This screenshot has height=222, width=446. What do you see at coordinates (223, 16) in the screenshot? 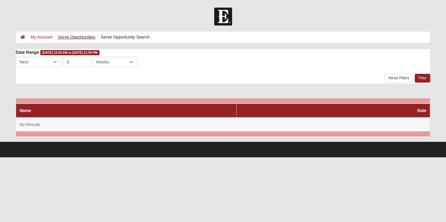
I see `img: Church of Eleven22 Logo` at bounding box center [223, 16].